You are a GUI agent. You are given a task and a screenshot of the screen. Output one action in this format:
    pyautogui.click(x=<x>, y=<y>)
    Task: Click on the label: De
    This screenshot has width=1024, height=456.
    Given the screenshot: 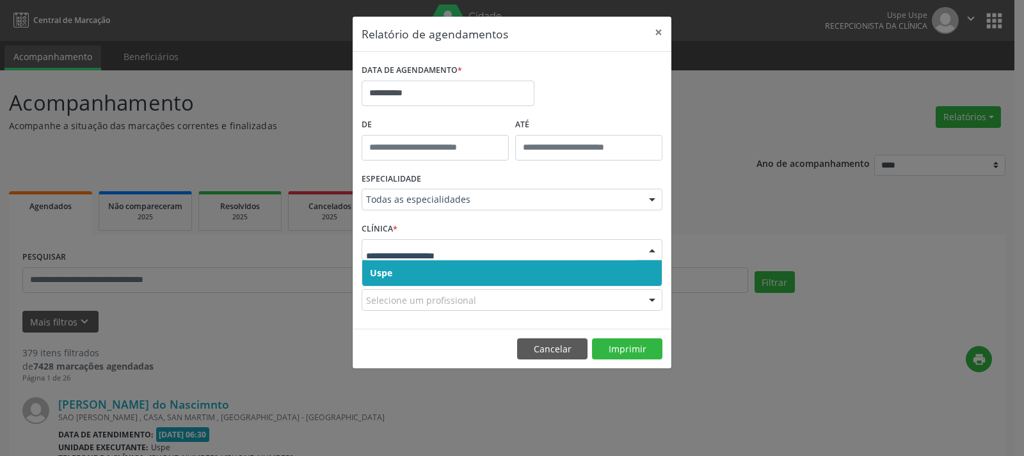 What is the action you would take?
    pyautogui.click(x=435, y=125)
    